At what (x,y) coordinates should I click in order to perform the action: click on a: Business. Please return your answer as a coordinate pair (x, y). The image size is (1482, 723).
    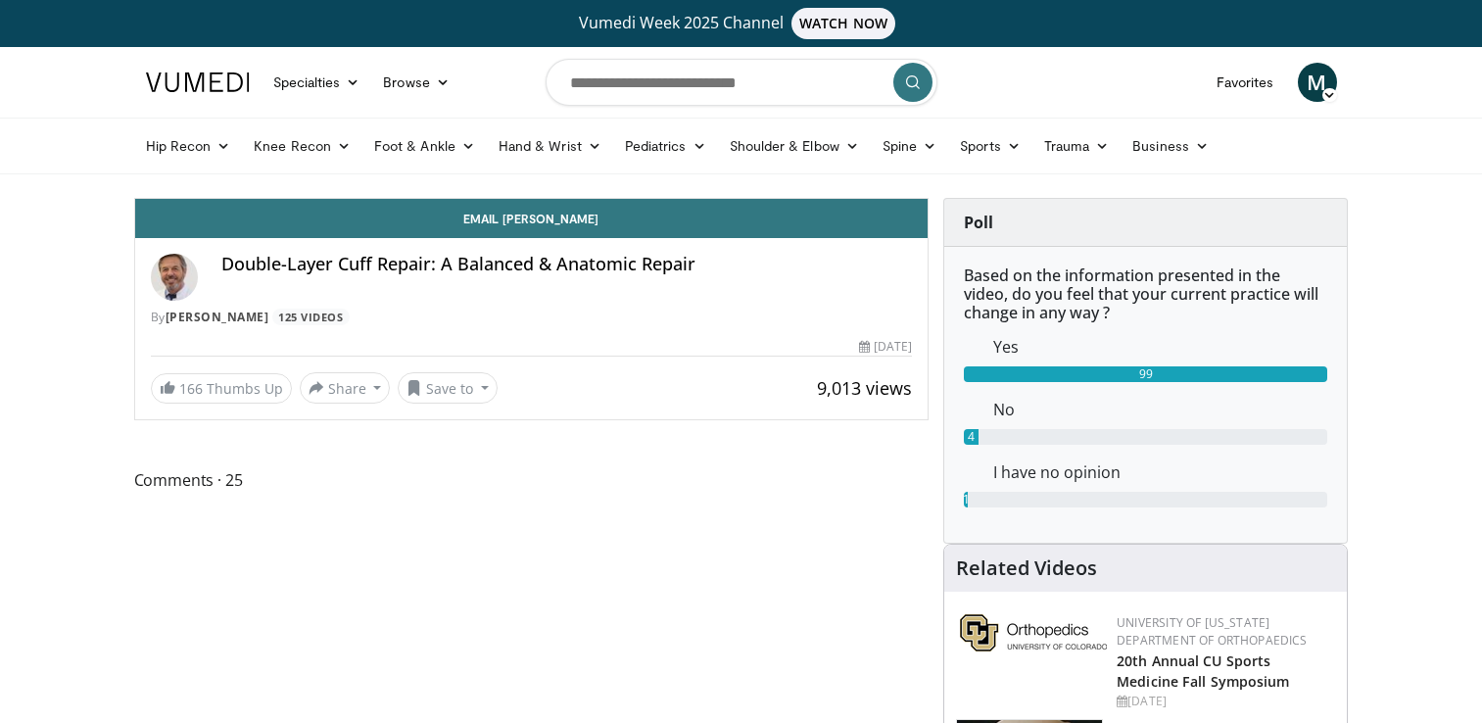
    Looking at the image, I should click on (1171, 146).